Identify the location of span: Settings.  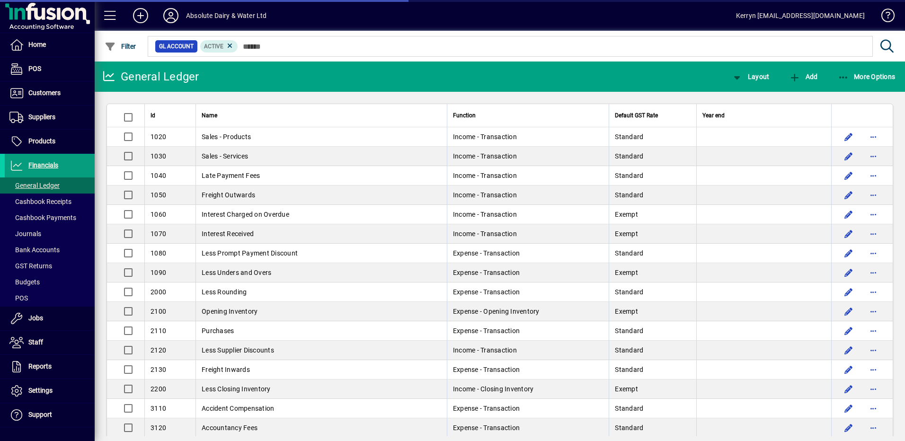
(40, 390).